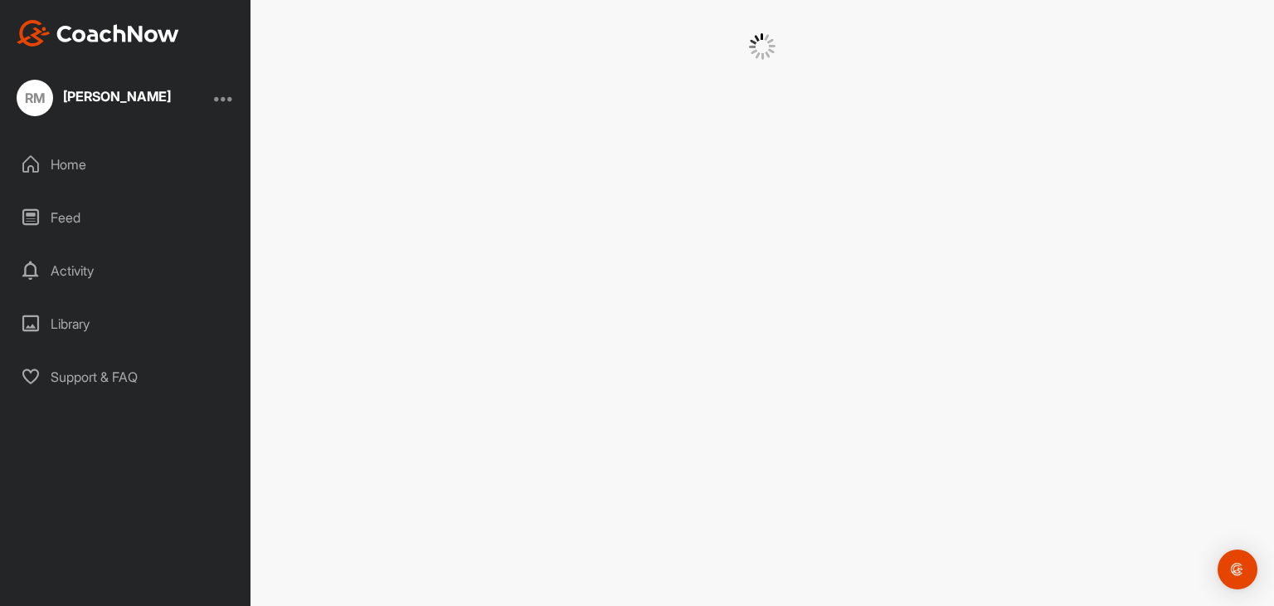 This screenshot has height=606, width=1274. Describe the element at coordinates (763, 46) in the screenshot. I see `img: G6gVgL6ErOh57ABN0eRmCEwV0I4iEi4d8EwaPGI0tHgoAbU4EAHFLEQAh+QQFCgALACwIAA4AGAASAAAEbHDJSesaOCdk+8xg...` at that location.